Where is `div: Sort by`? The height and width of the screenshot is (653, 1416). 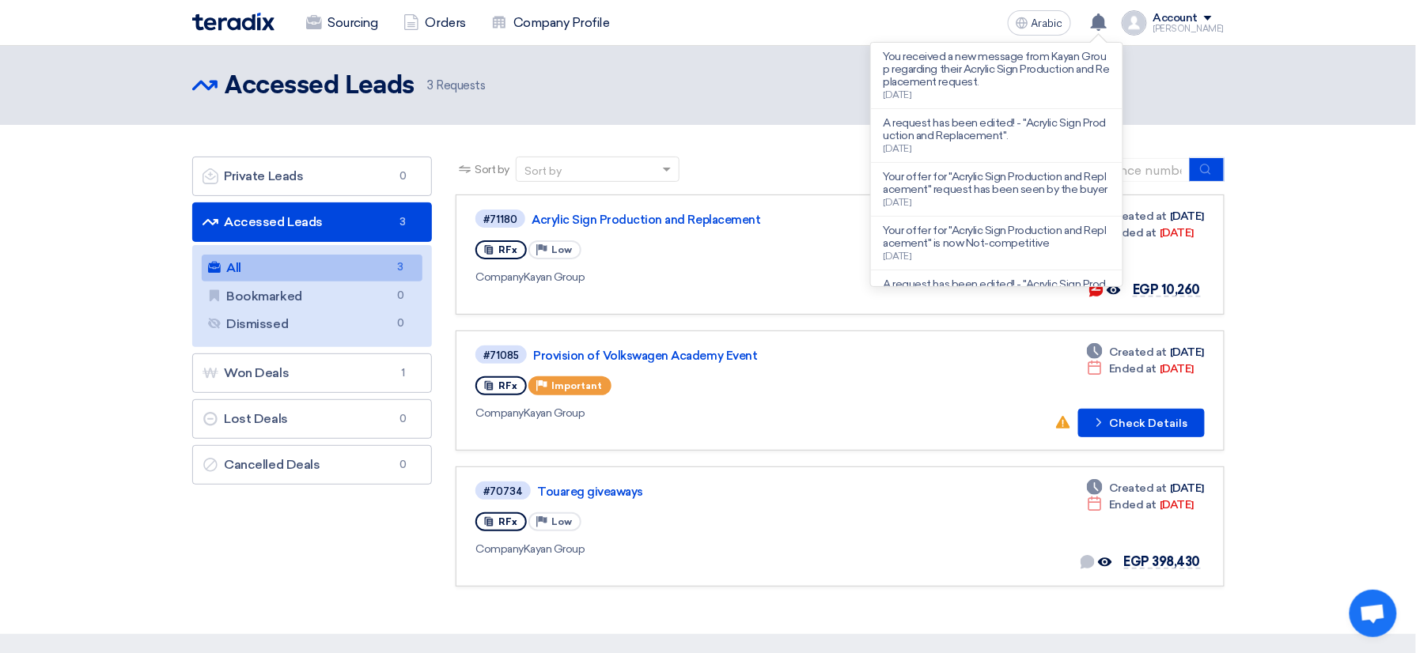 div: Sort by is located at coordinates (543, 171).